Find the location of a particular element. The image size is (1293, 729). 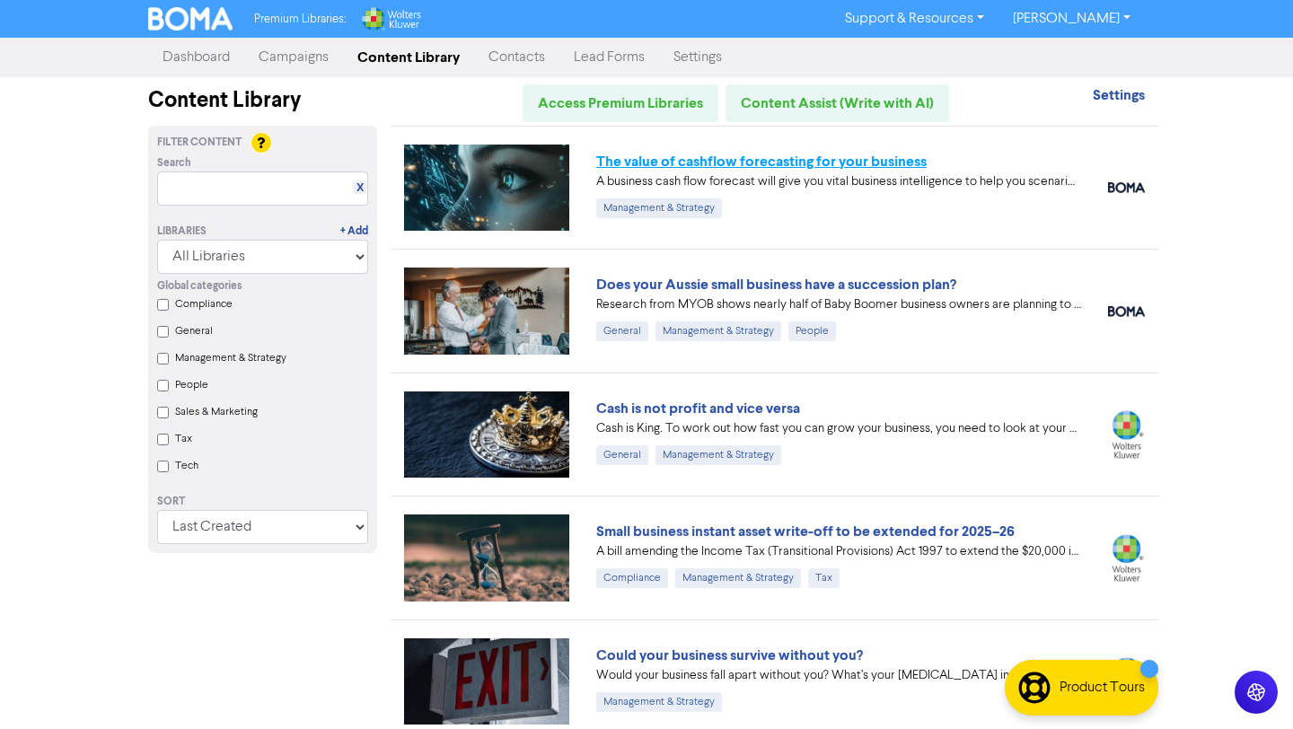

span: Search is located at coordinates (174, 163).